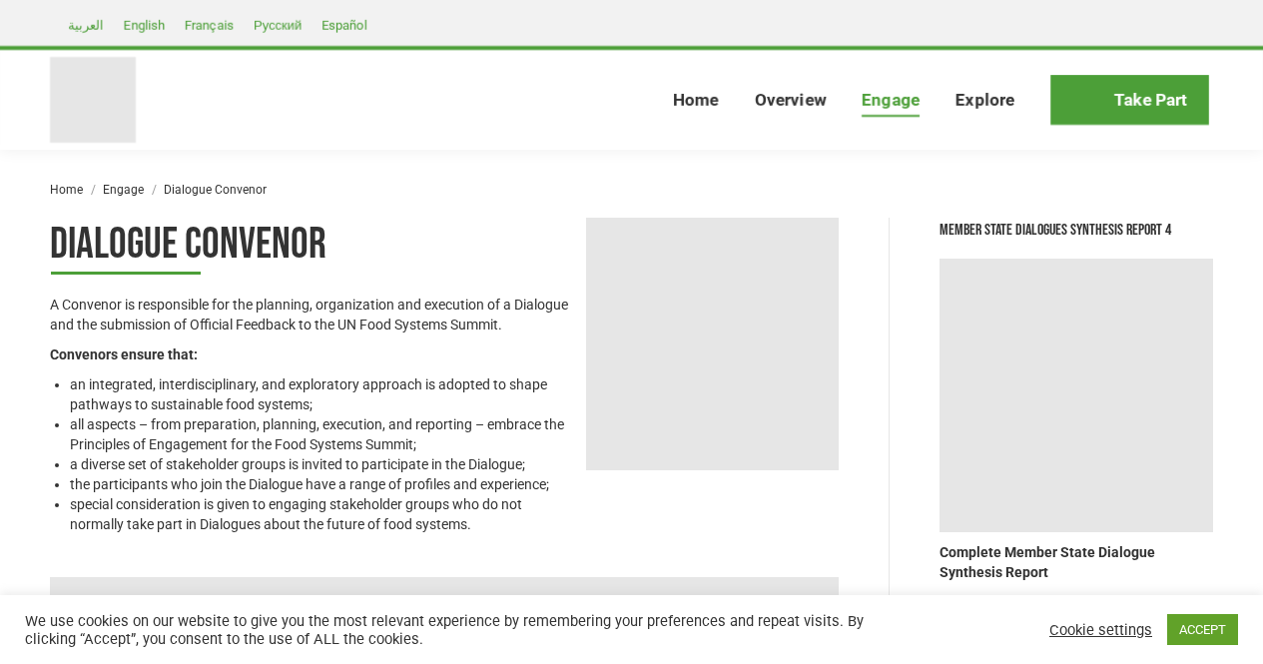  Describe the element at coordinates (321, 394) in the screenshot. I see `li: an integrated, interdisciplinary, and exploratory approach is adopted to shape pathways to sustai...` at that location.